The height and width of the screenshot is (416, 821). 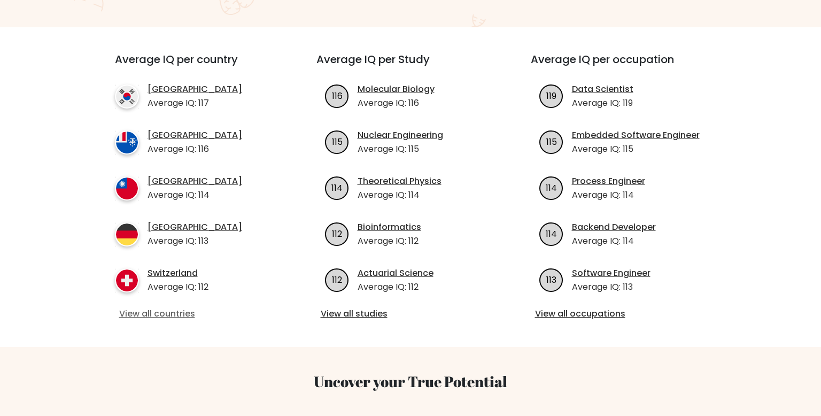 I want to click on h3: Average IQ per occupation, so click(x=625, y=66).